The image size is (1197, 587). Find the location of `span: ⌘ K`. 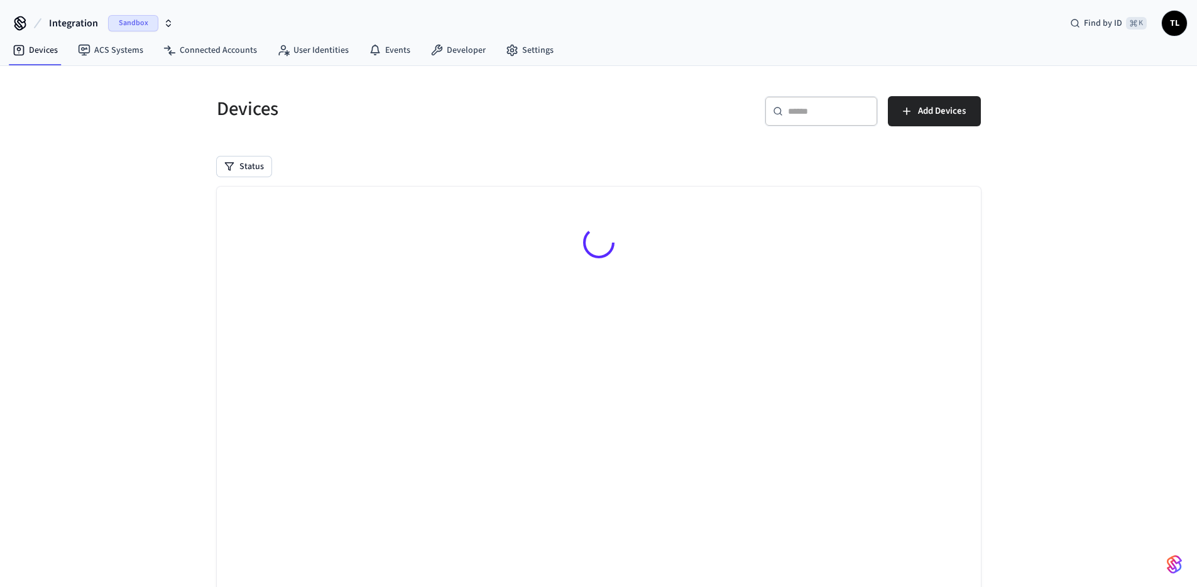

span: ⌘ K is located at coordinates (1136, 23).